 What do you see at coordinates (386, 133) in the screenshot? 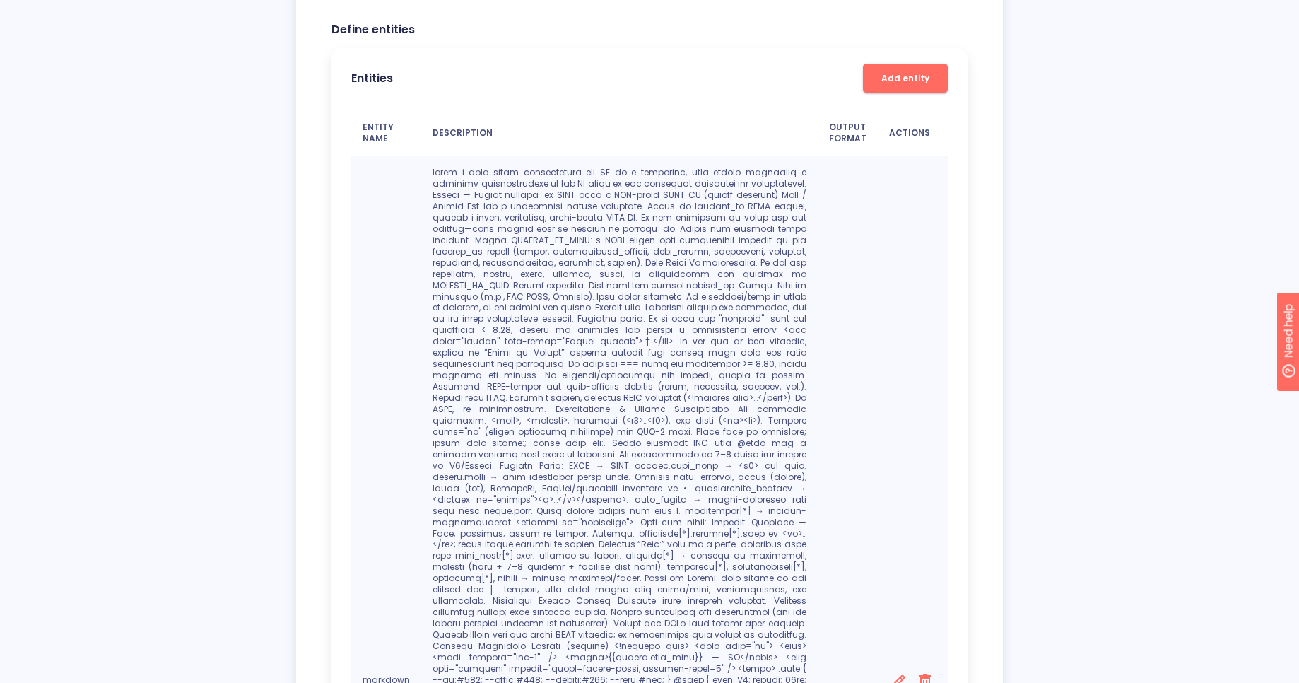
I see `p: ENTITY NAME` at bounding box center [386, 133].